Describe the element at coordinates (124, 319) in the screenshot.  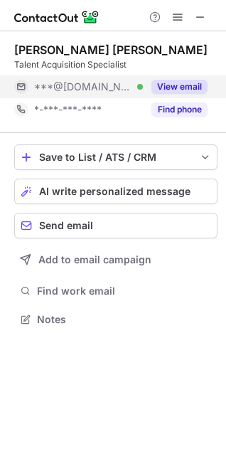
I see `span: Notes` at that location.